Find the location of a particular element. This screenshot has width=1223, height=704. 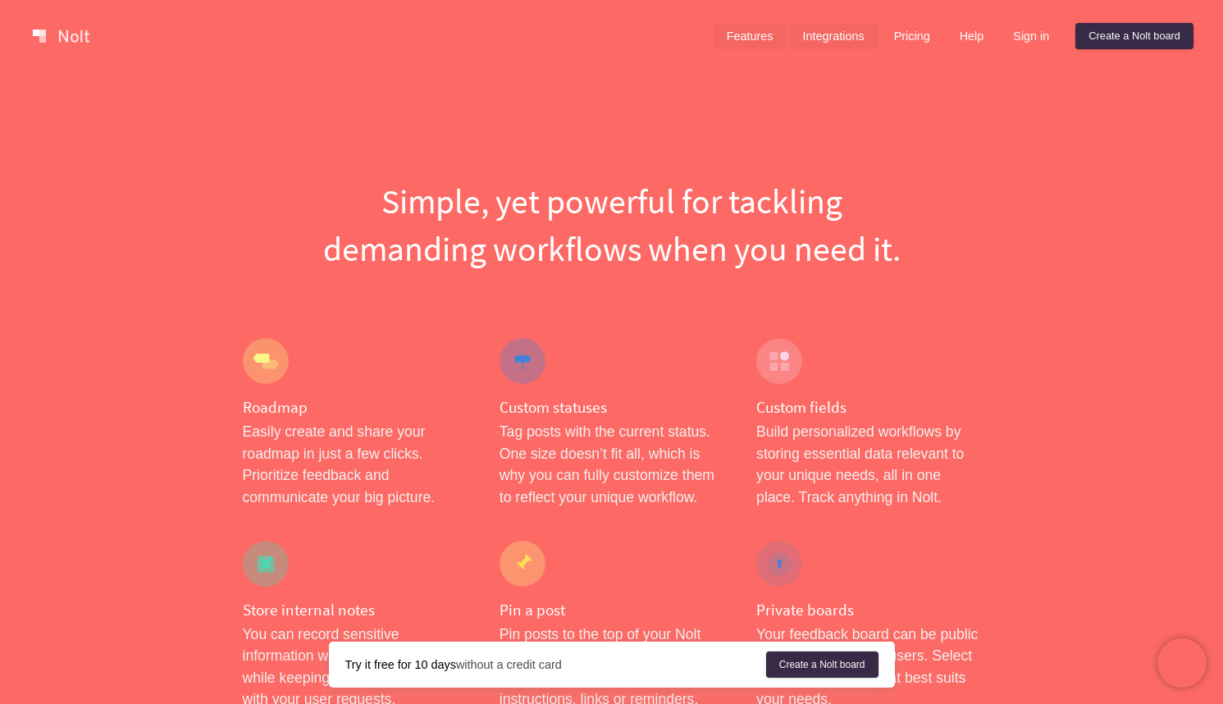

h4: Custom statuses is located at coordinates (611, 407).